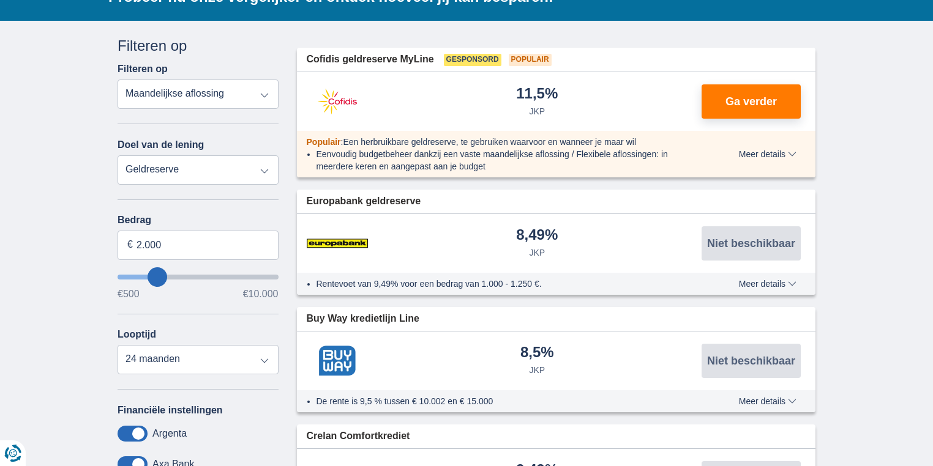 This screenshot has height=466, width=933. Describe the element at coordinates (363, 319) in the screenshot. I see `span: Buy Way kredietlijn Line` at that location.